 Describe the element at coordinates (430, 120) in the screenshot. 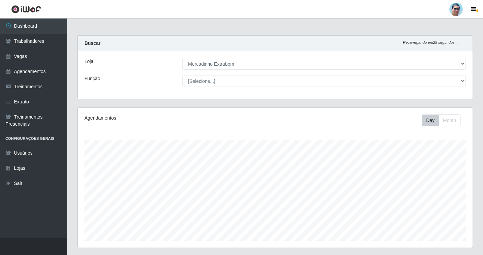

I see `button: Day` at that location.